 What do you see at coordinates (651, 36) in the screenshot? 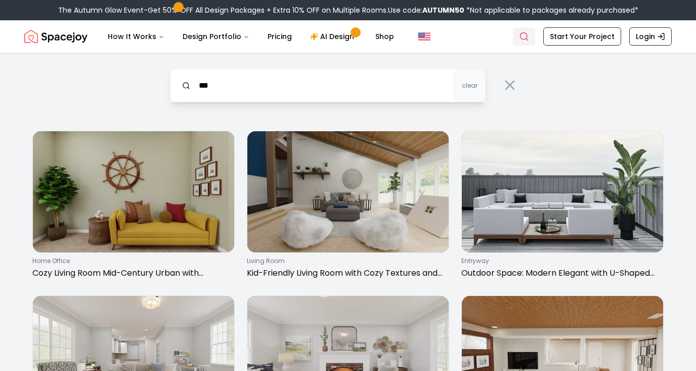
I see `a: Login` at bounding box center [651, 36].